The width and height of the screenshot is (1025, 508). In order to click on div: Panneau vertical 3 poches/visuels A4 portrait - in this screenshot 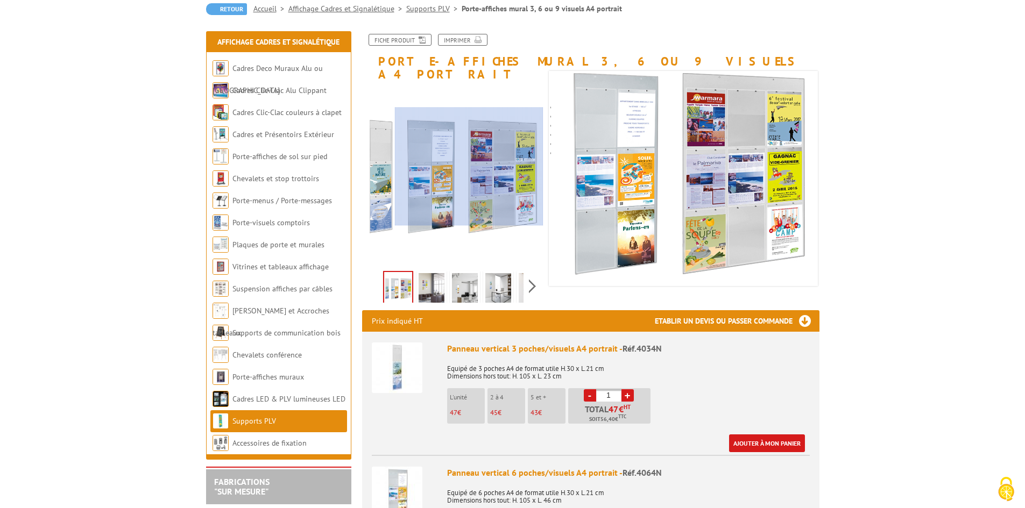, I will do `click(628, 349)`.